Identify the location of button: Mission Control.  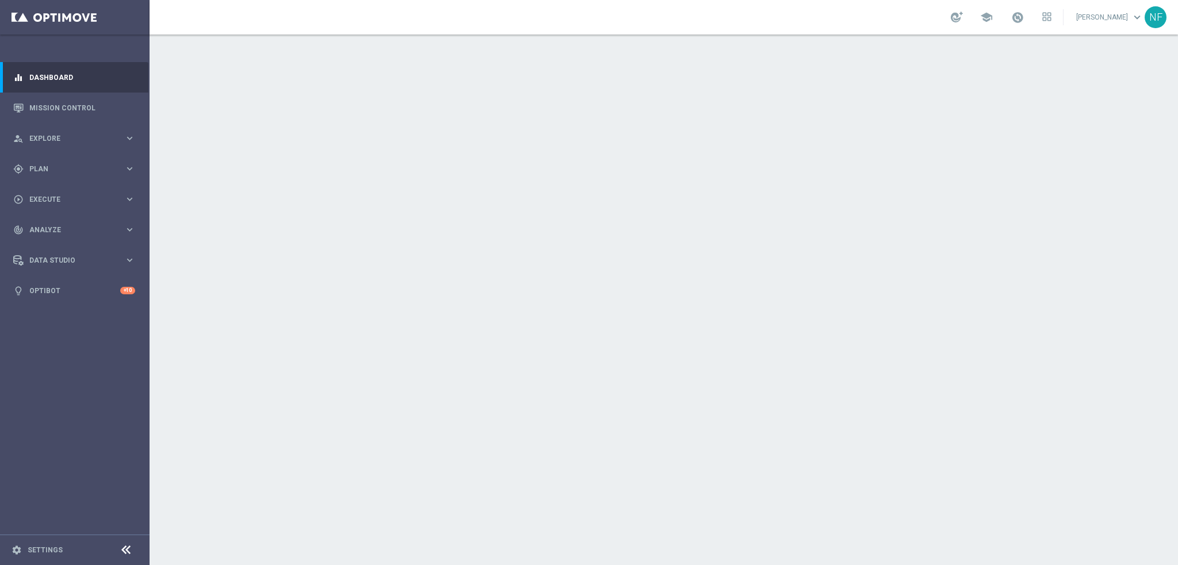
(74, 108).